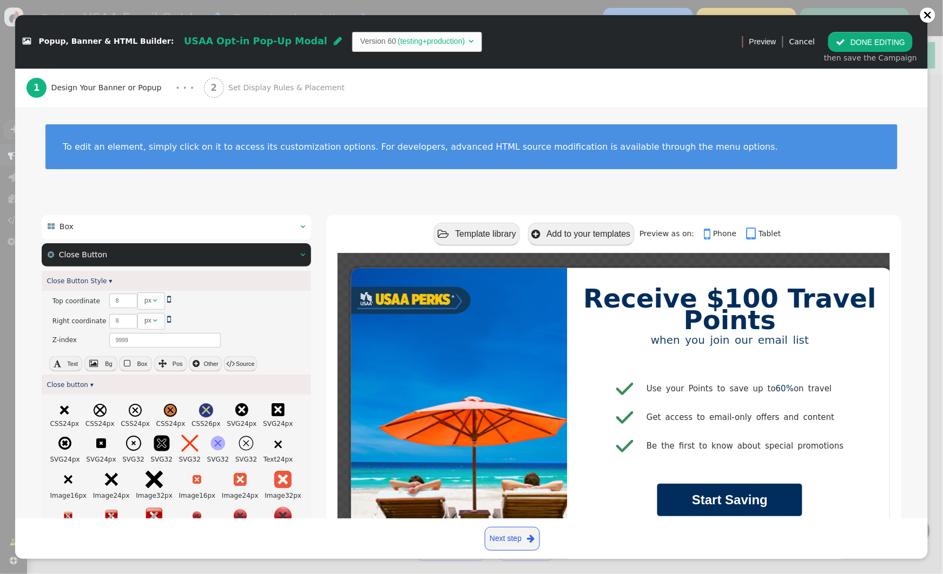  What do you see at coordinates (107, 42) in the screenshot?
I see `span: Popup, Banner & HTML Builder:` at bounding box center [107, 42].